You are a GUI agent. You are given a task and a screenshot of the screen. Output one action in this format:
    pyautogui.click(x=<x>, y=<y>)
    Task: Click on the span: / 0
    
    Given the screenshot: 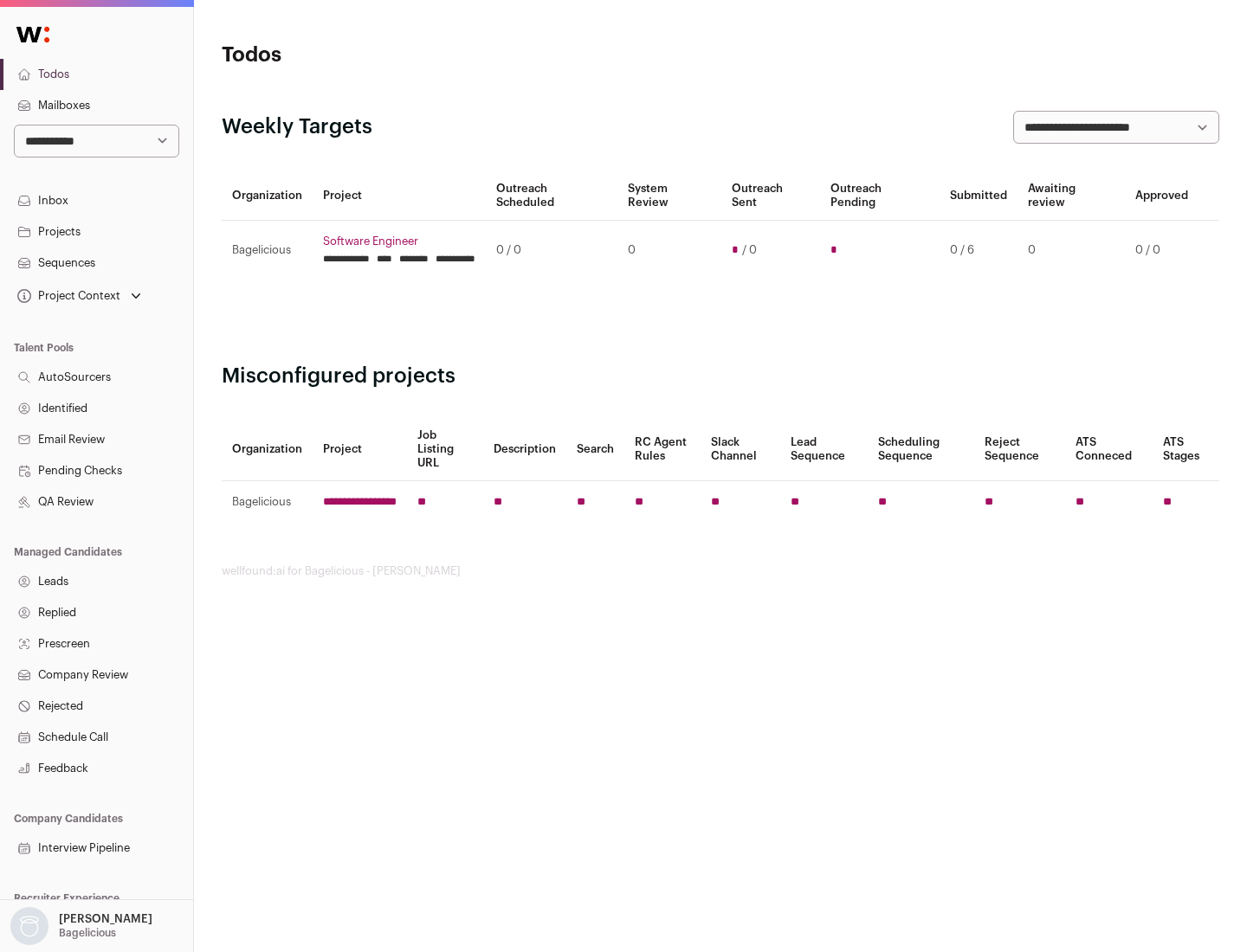 What is the action you would take?
    pyautogui.click(x=749, y=250)
    